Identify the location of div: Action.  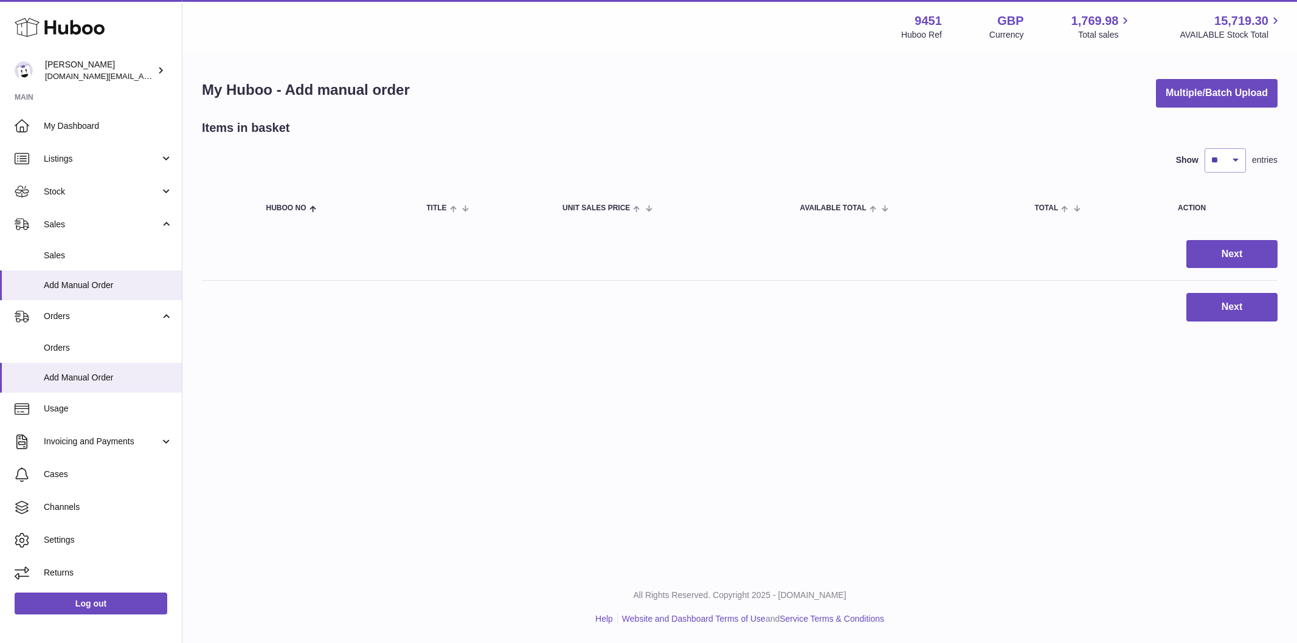
(1222, 208).